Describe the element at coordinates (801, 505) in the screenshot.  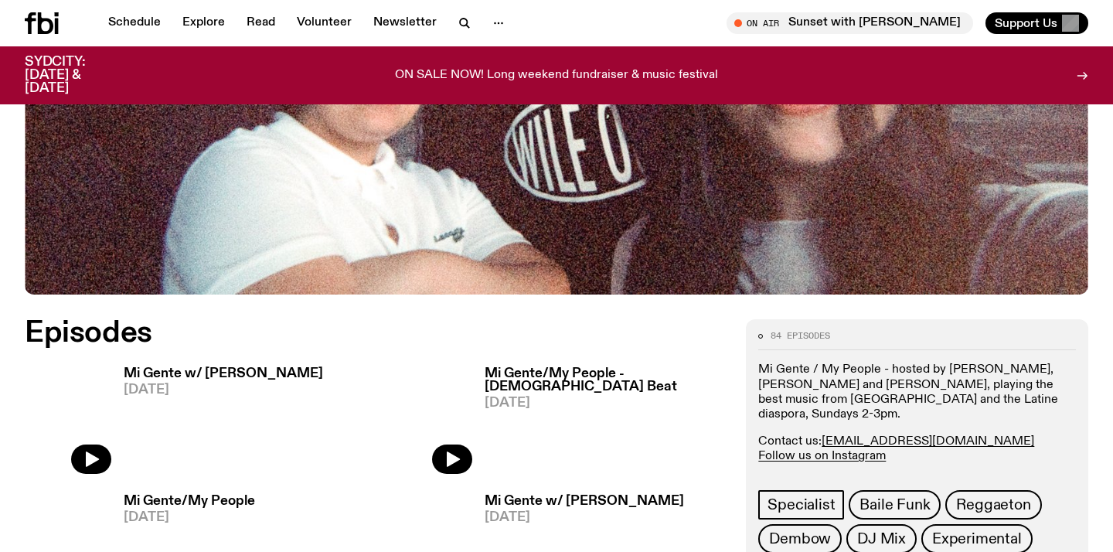
I see `a: Specialist` at that location.